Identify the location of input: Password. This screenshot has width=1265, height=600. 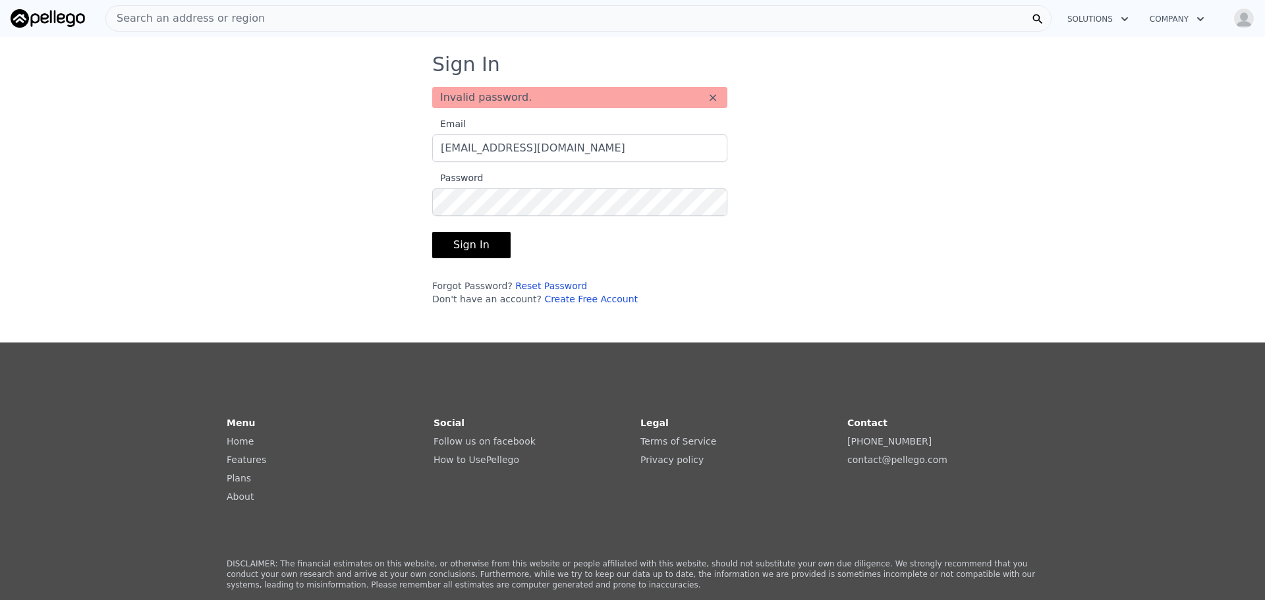
(580, 202).